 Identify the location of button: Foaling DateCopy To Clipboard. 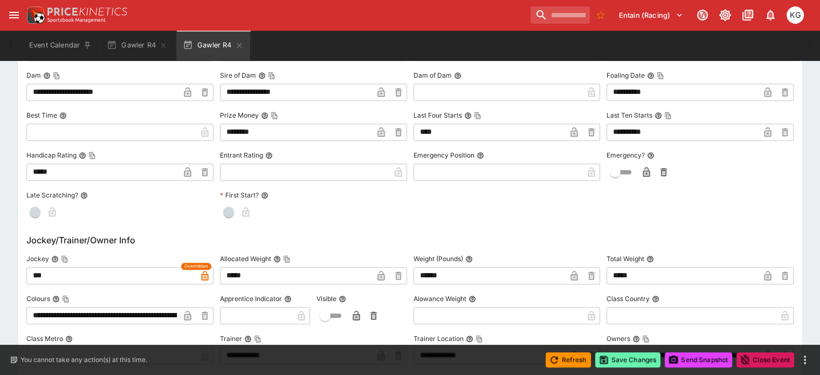
(651, 75).